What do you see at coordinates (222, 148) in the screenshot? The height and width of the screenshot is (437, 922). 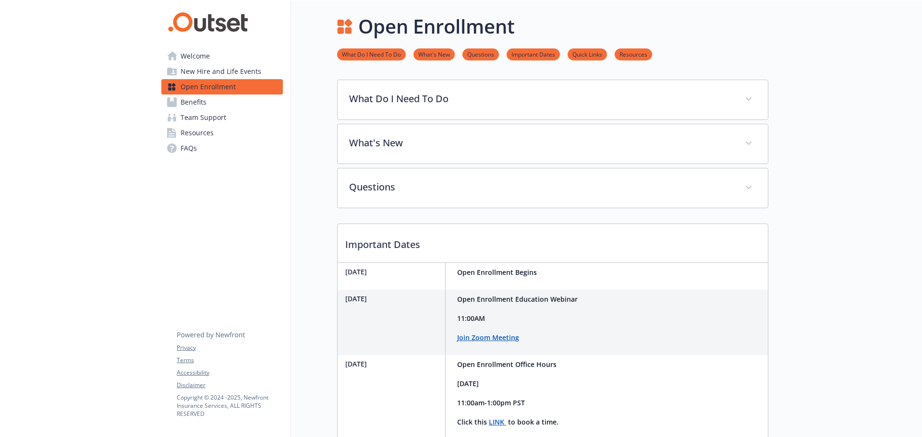 I see `a: FAQs` at bounding box center [222, 148].